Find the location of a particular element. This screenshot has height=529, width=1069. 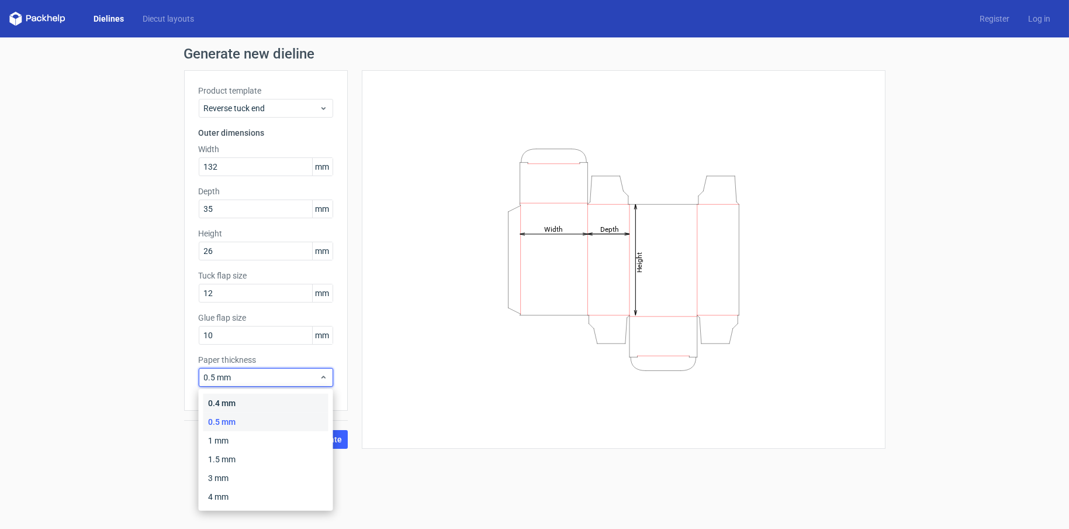

span: Reverse tuck end is located at coordinates (261, 108).